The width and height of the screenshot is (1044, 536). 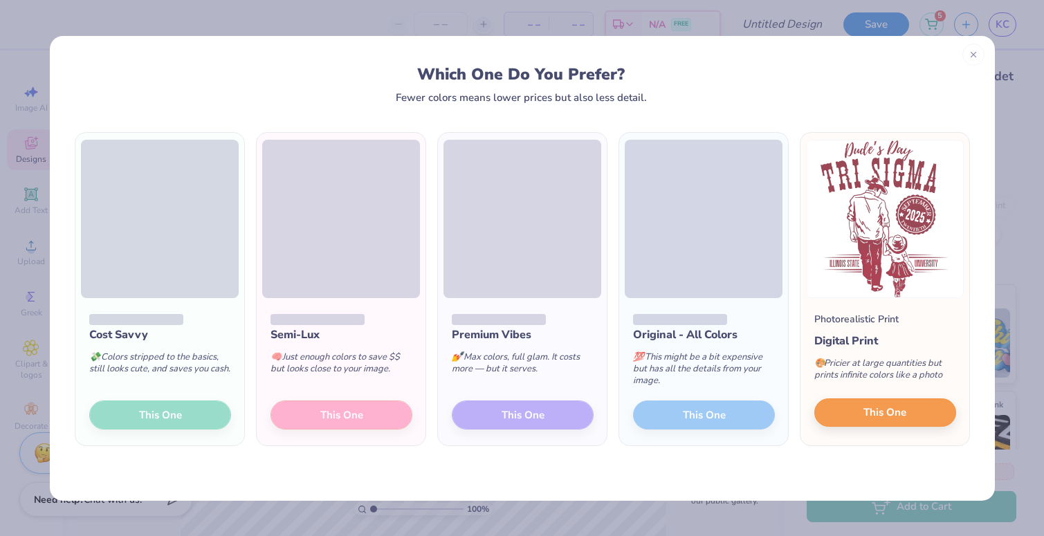 I want to click on div: Digital Print, so click(x=885, y=341).